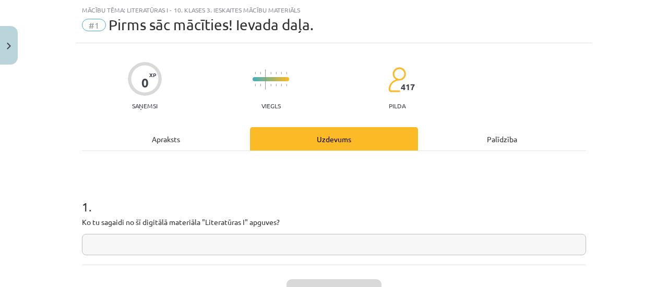 The image size is (668, 287). I want to click on div: 0, so click(145, 83).